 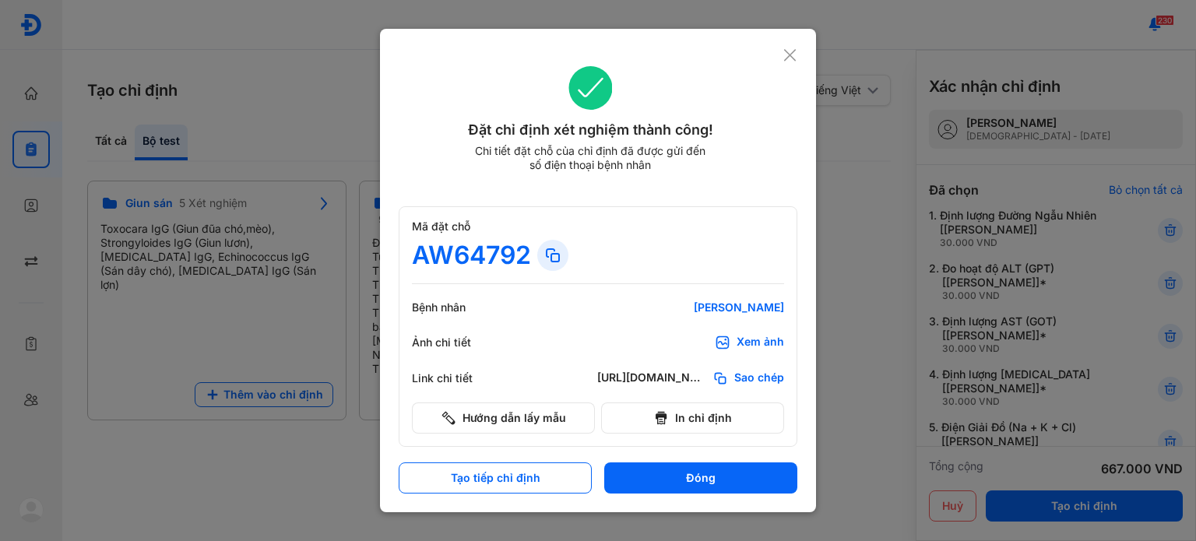 I want to click on div: AW64792, so click(x=471, y=255).